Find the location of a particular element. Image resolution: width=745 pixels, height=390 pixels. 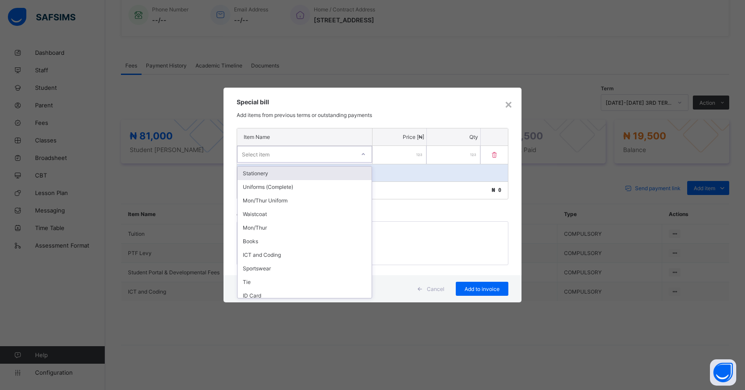

div: ICT and Coding is located at coordinates (304, 254).